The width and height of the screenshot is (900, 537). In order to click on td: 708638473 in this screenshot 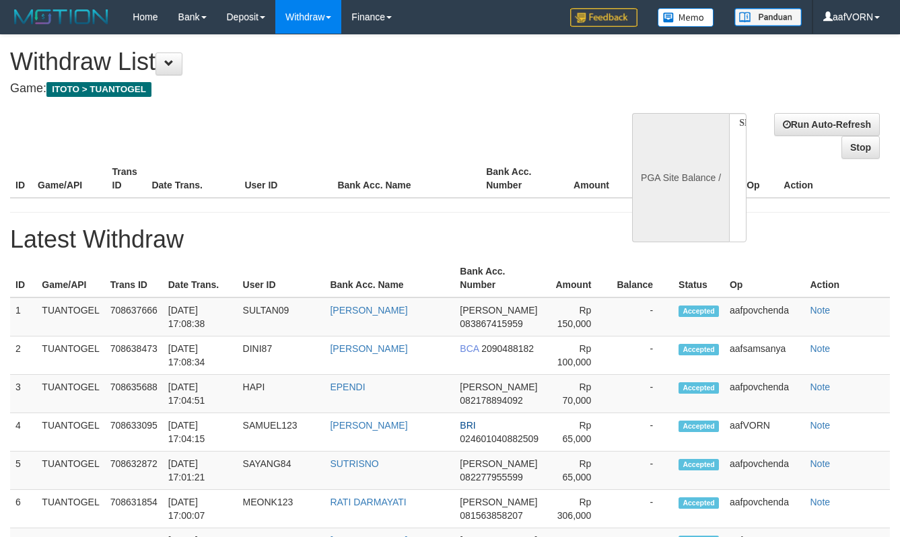, I will do `click(134, 355)`.